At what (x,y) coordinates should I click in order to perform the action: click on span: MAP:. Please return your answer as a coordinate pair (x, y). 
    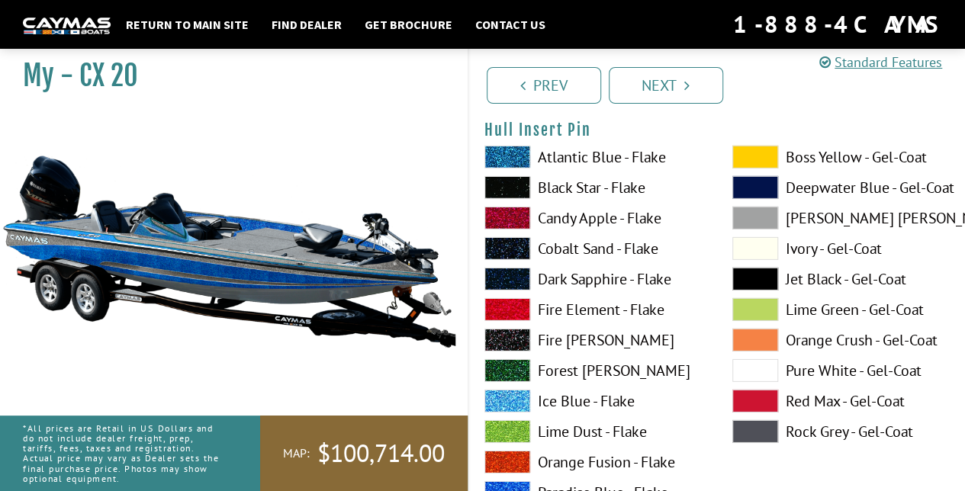
    Looking at the image, I should click on (296, 453).